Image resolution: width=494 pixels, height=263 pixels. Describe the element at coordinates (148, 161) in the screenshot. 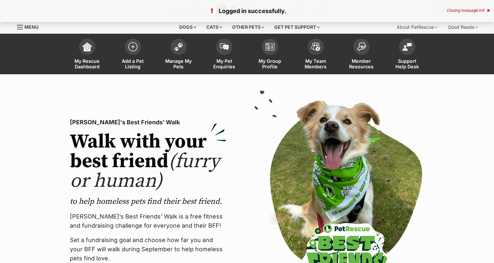

I see `h2: Walk with your best friend` at that location.